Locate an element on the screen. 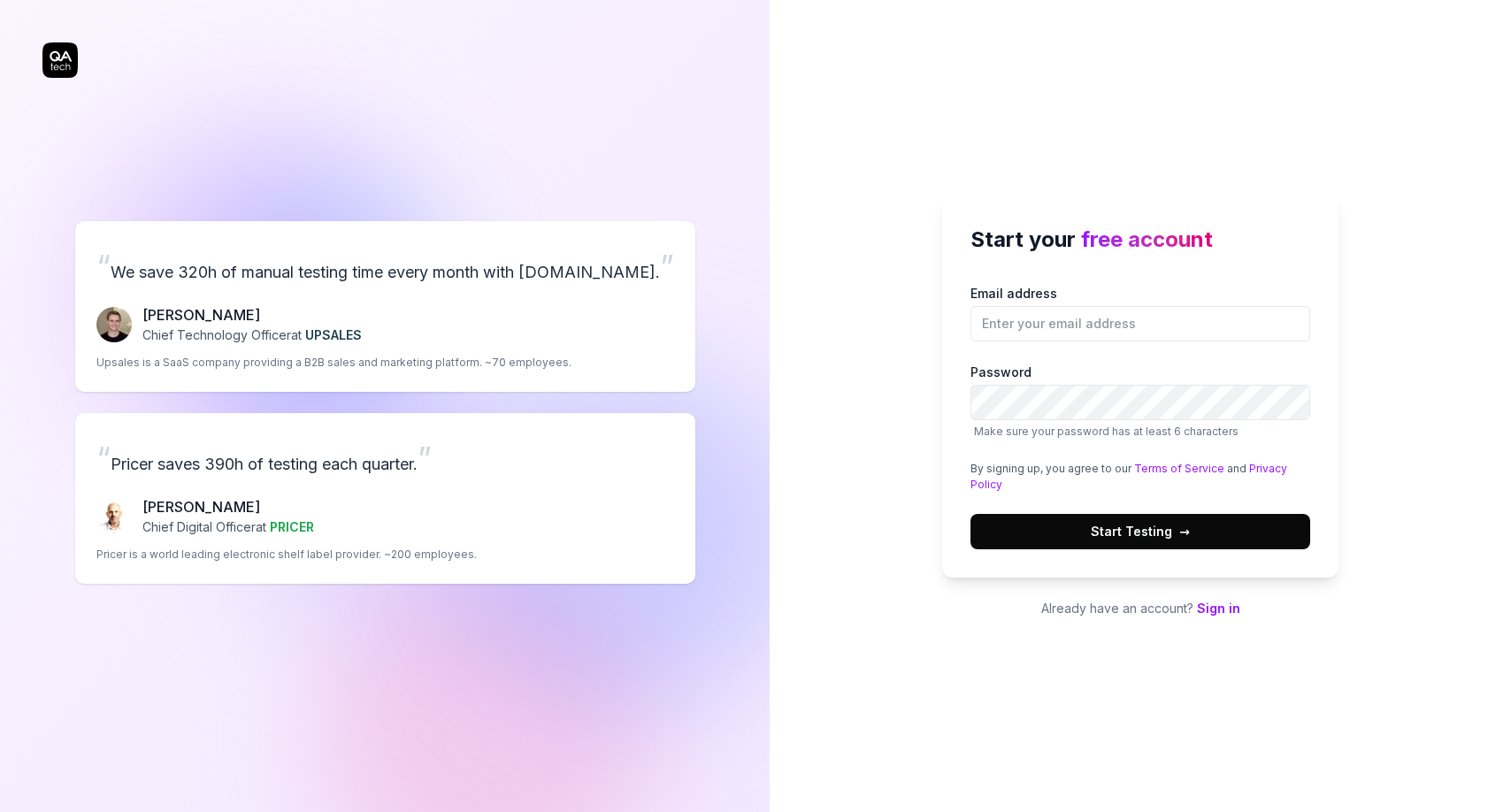 Image resolution: width=1511 pixels, height=812 pixels. a: Sign in is located at coordinates (1218, 608).